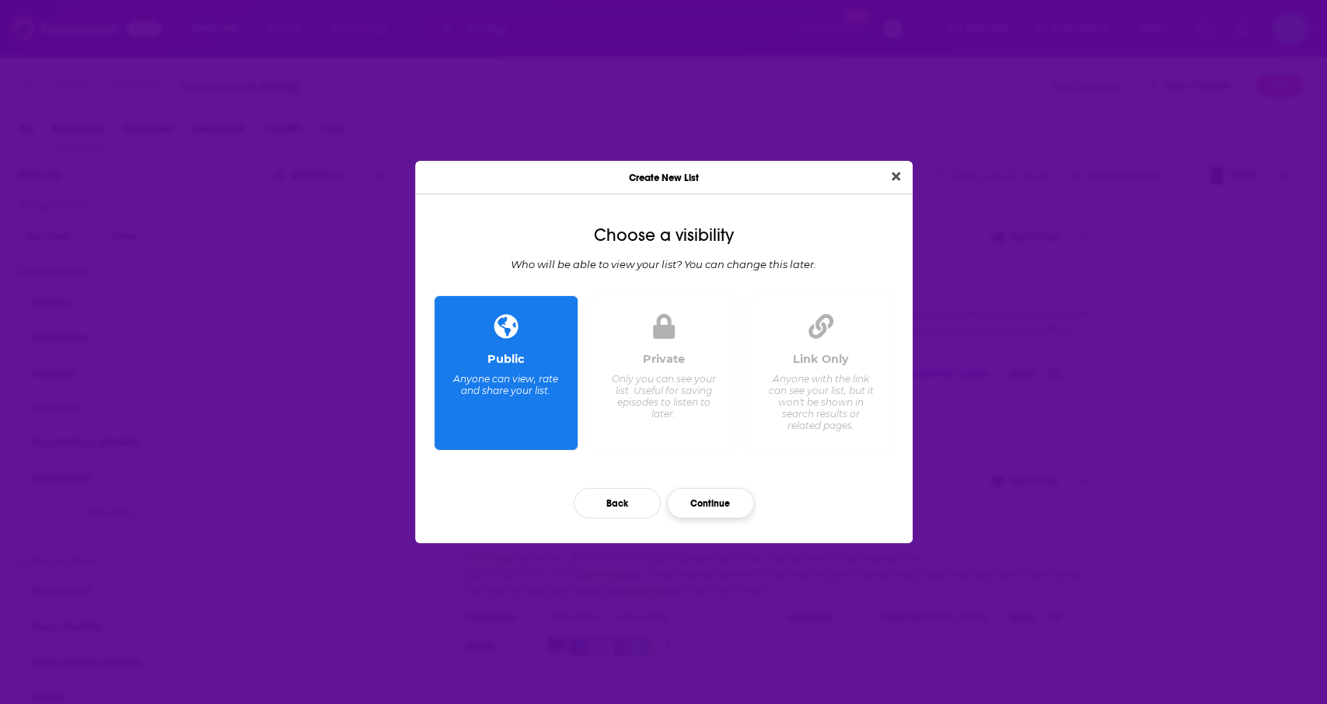  What do you see at coordinates (664, 264) in the screenshot?
I see `div: Who will be able to view your list? You can change this later.` at bounding box center [664, 264].